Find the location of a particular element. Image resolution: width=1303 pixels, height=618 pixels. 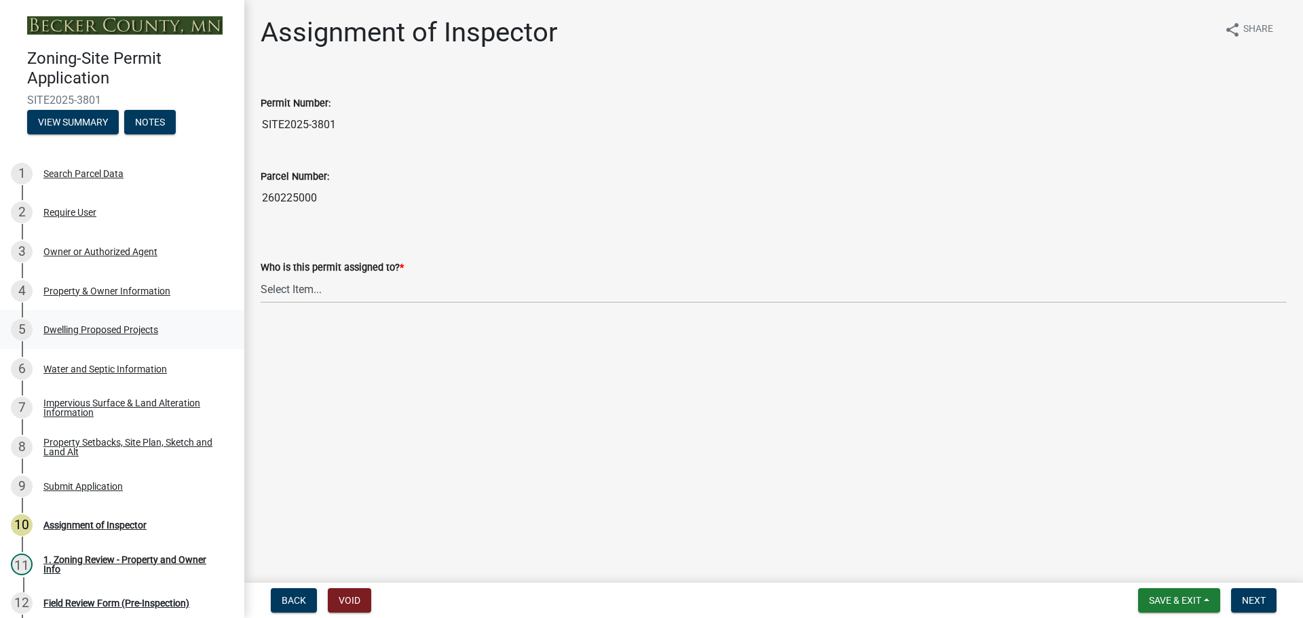

div: 8 is located at coordinates (22, 447).